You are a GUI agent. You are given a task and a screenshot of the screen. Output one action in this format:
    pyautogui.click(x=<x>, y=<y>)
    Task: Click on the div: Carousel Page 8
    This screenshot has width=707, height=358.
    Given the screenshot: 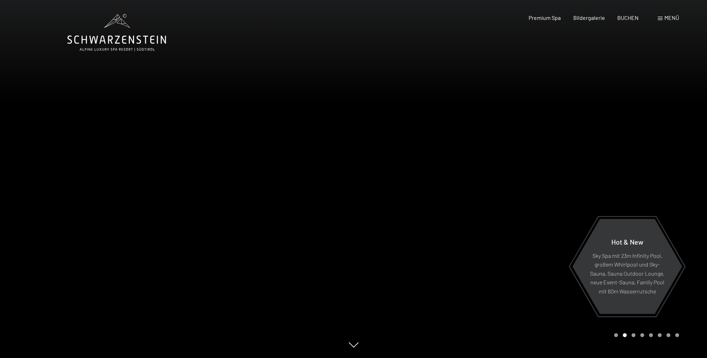 What is the action you would take?
    pyautogui.click(x=677, y=335)
    